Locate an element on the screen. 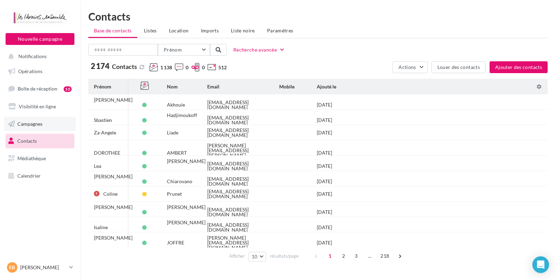 The height and width of the screenshot is (280, 556). button: Ajouter des contacts is located at coordinates (518, 67).